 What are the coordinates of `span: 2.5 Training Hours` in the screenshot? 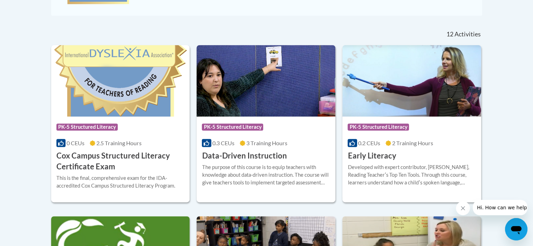 It's located at (119, 143).